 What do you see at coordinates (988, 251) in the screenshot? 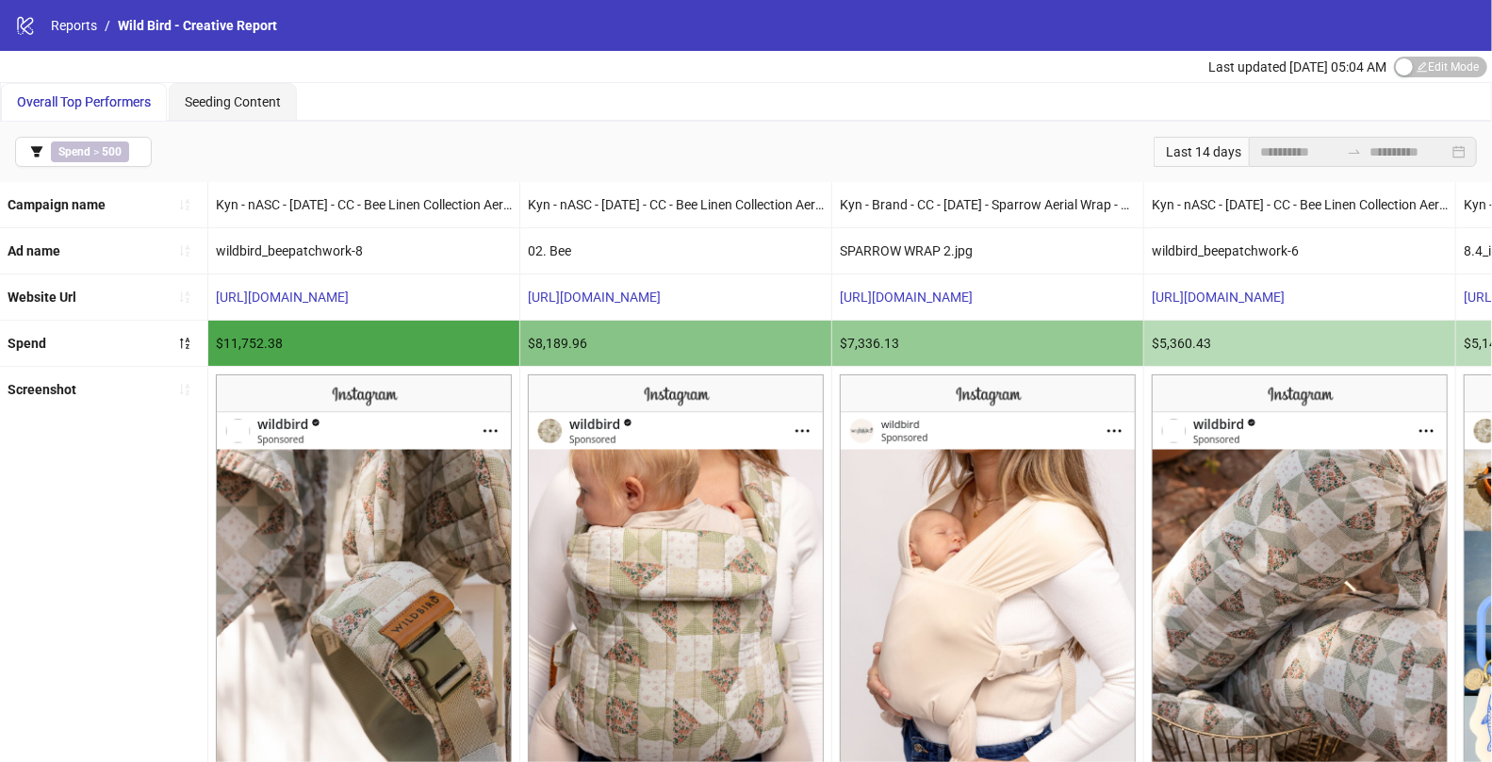
I see `div: SPARROW WRAP 2.jpg` at bounding box center [988, 251].